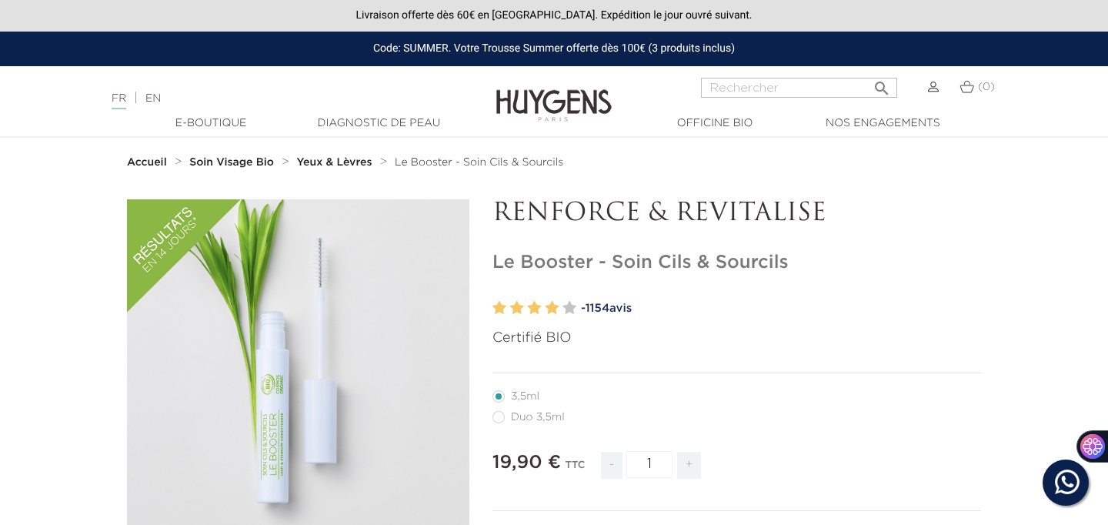  Describe the element at coordinates (554, 94) in the screenshot. I see `img: Huygens` at that location.